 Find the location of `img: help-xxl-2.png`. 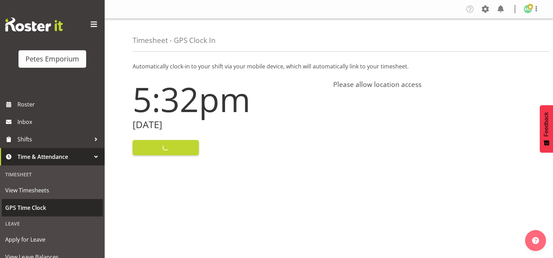

img: help-xxl-2.png is located at coordinates (536, 241).